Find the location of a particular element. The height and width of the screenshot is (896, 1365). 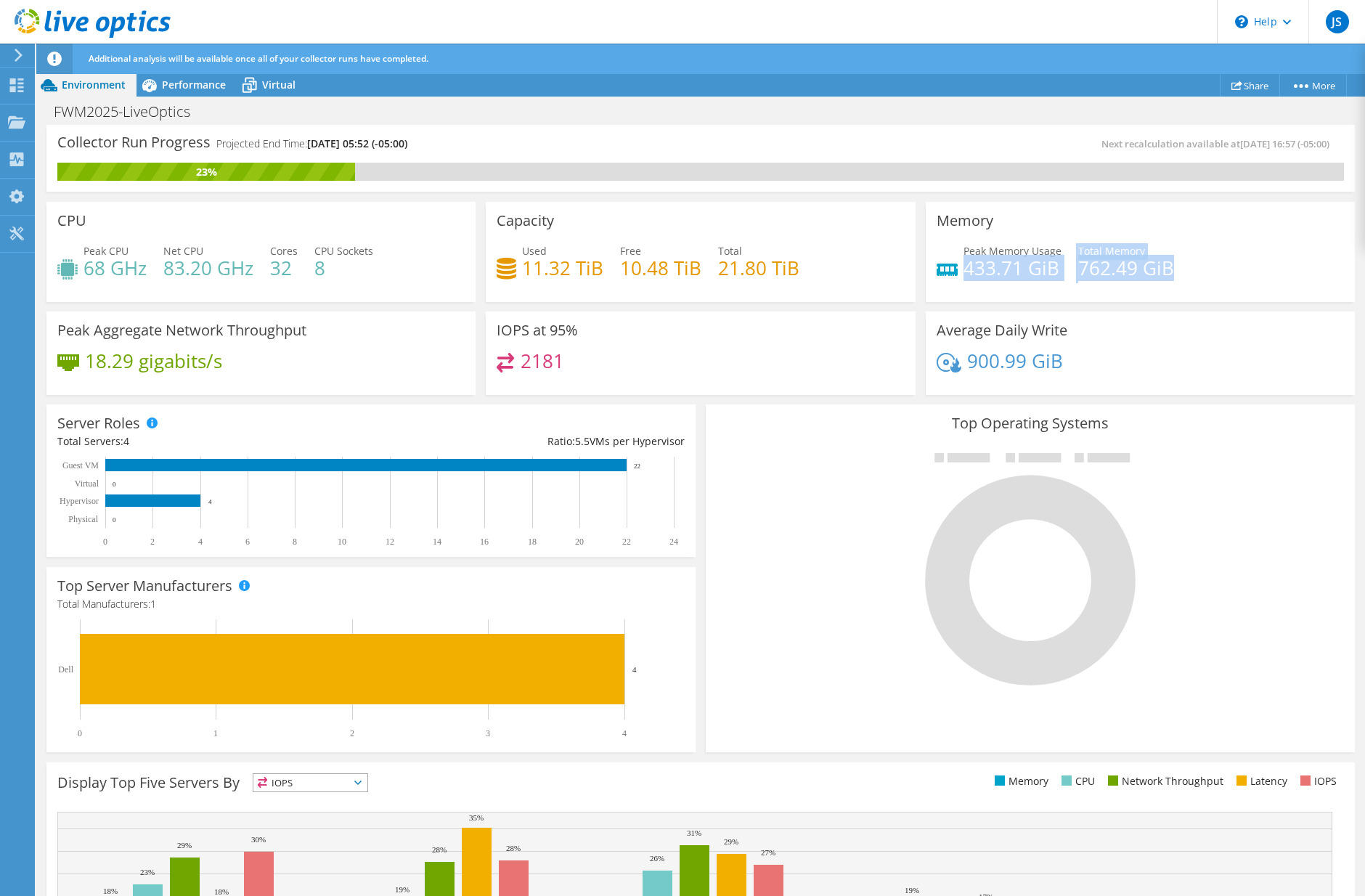

text: 10 is located at coordinates (342, 541).